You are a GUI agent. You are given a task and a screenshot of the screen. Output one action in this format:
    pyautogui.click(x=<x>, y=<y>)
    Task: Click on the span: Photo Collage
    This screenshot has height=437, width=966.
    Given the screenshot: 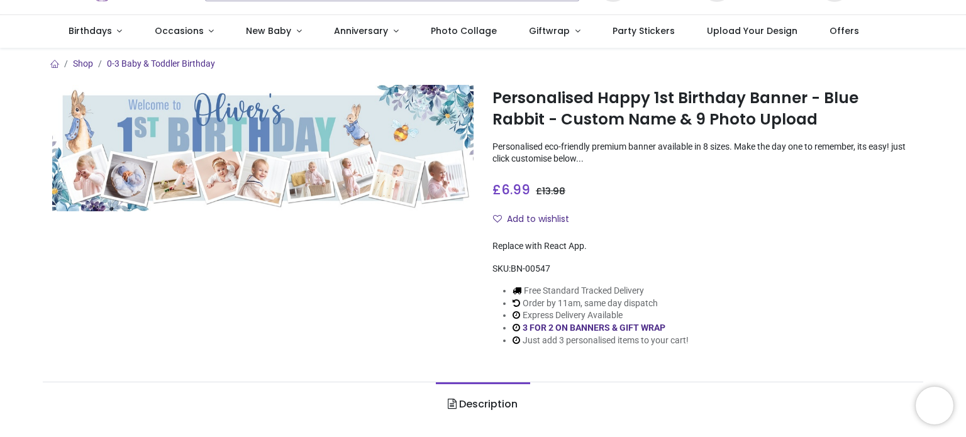 What is the action you would take?
    pyautogui.click(x=463, y=31)
    